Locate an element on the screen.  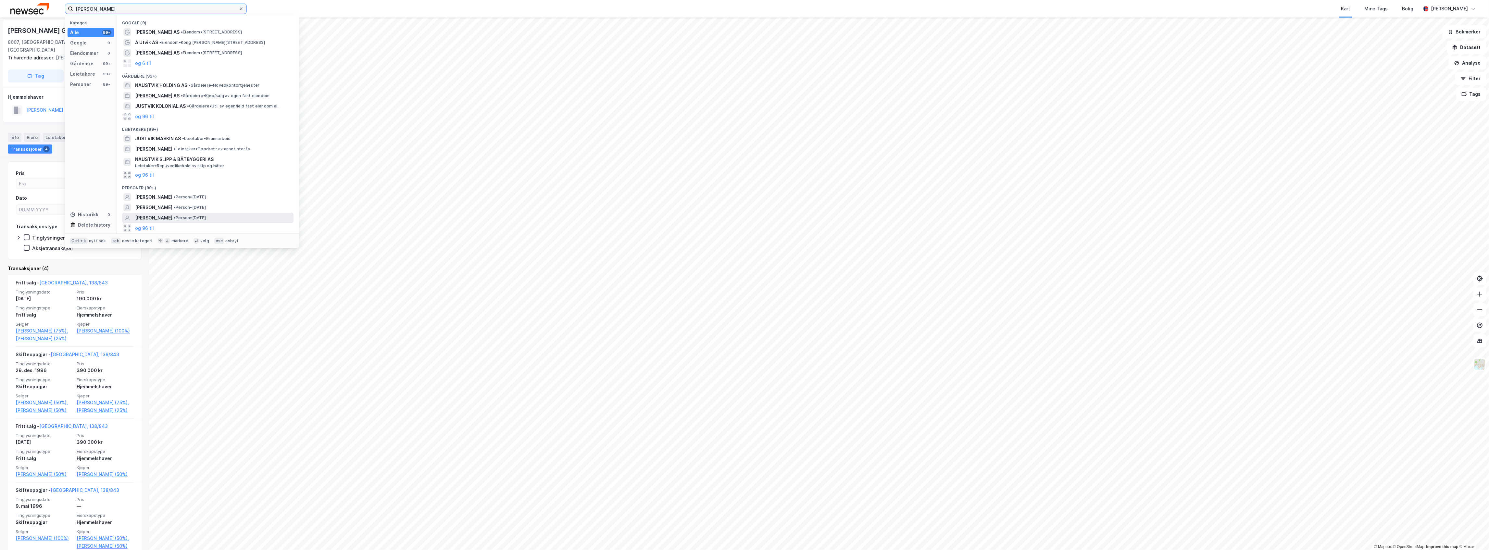
input: Fra is located at coordinates (44, 184).